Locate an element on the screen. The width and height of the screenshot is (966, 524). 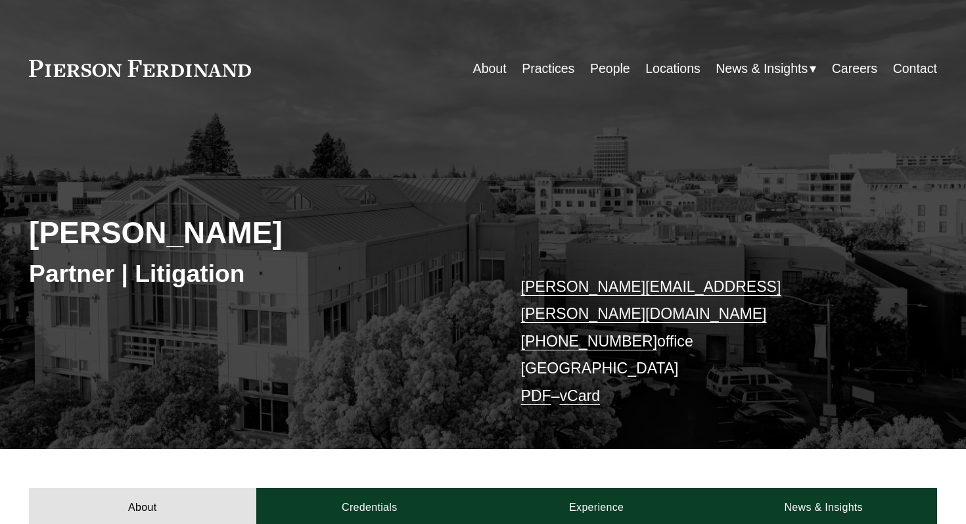
span: News & Insights is located at coordinates (762, 68).